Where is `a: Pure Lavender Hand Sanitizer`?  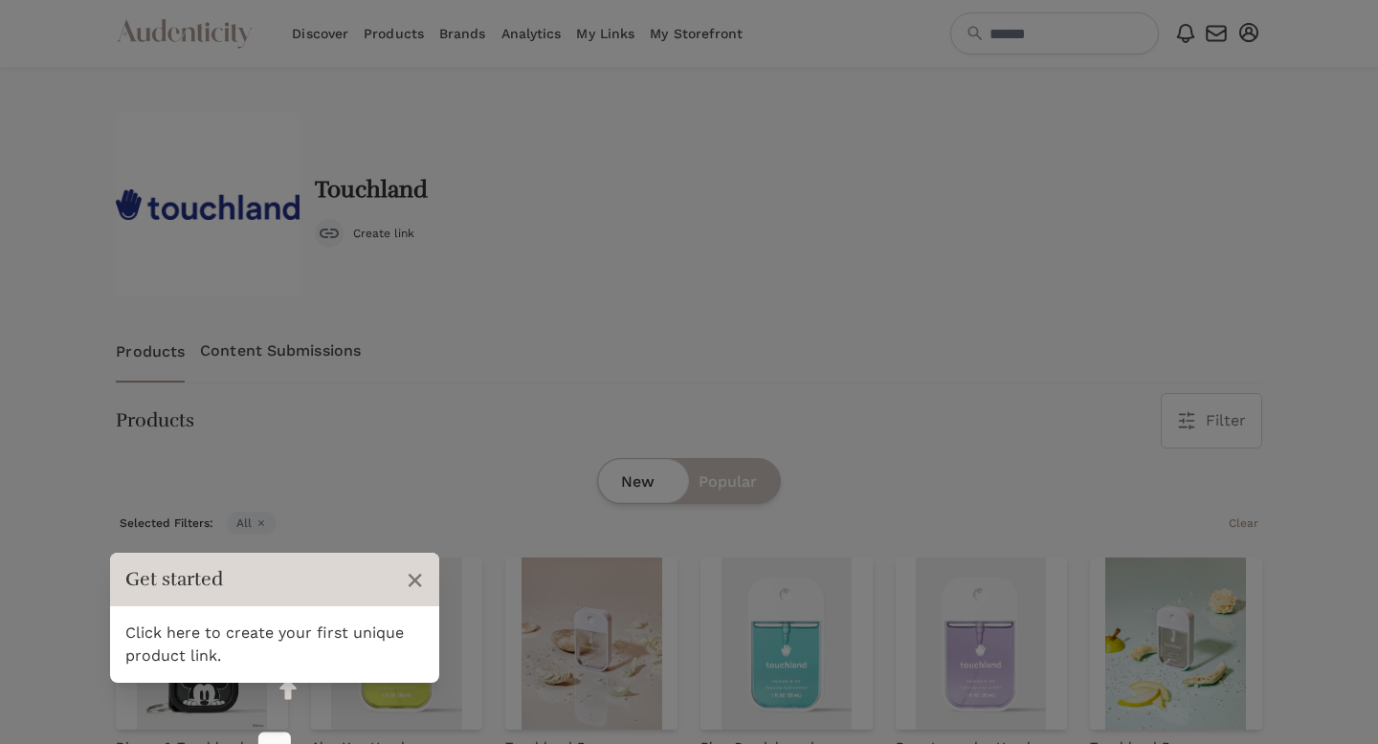
a: Pure Lavender Hand Sanitizer is located at coordinates (981, 644).